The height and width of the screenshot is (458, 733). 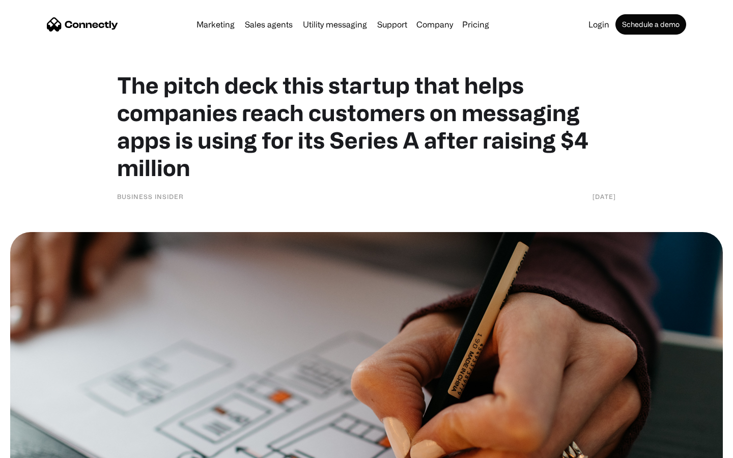 I want to click on div: Company, so click(x=435, y=24).